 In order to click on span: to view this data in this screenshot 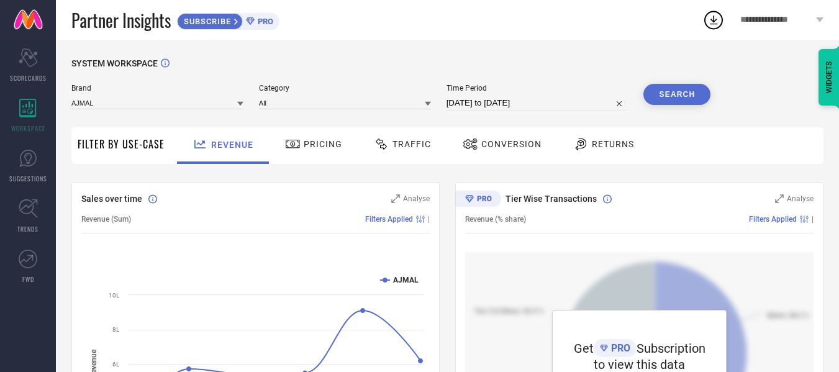, I will do `click(639, 365)`.